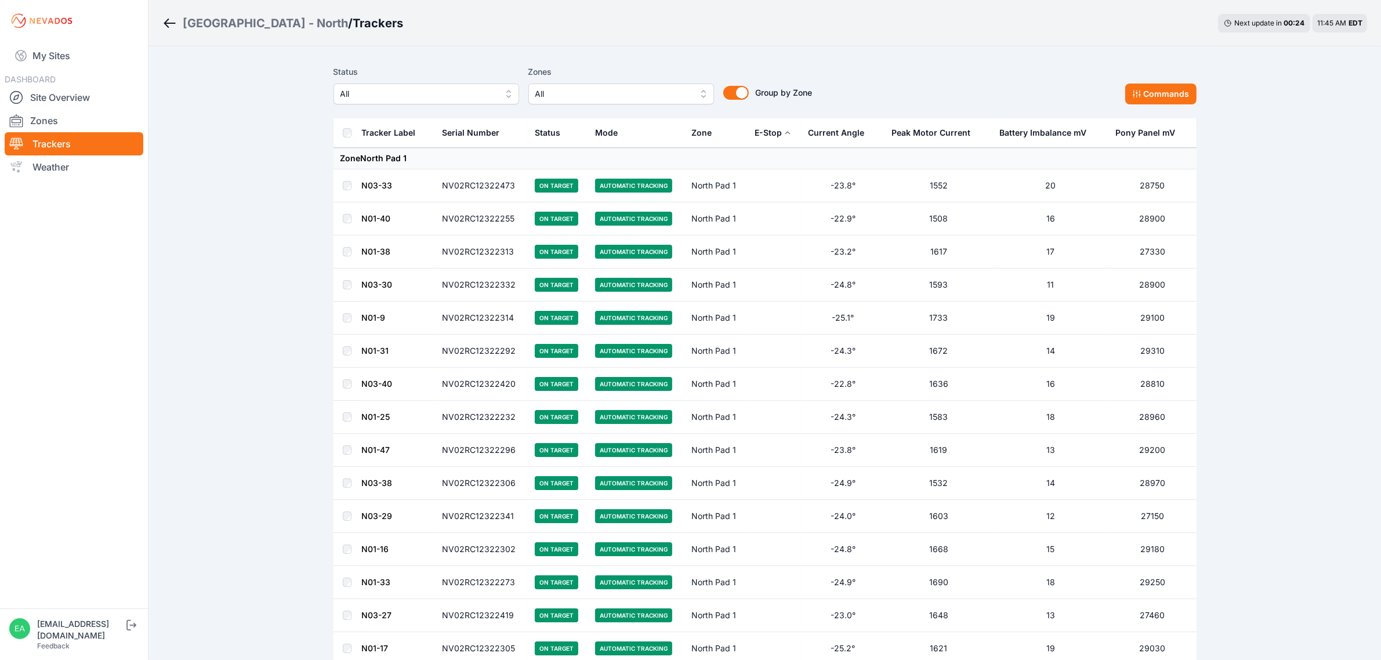 This screenshot has height=660, width=1381. I want to click on div: Zone, so click(701, 133).